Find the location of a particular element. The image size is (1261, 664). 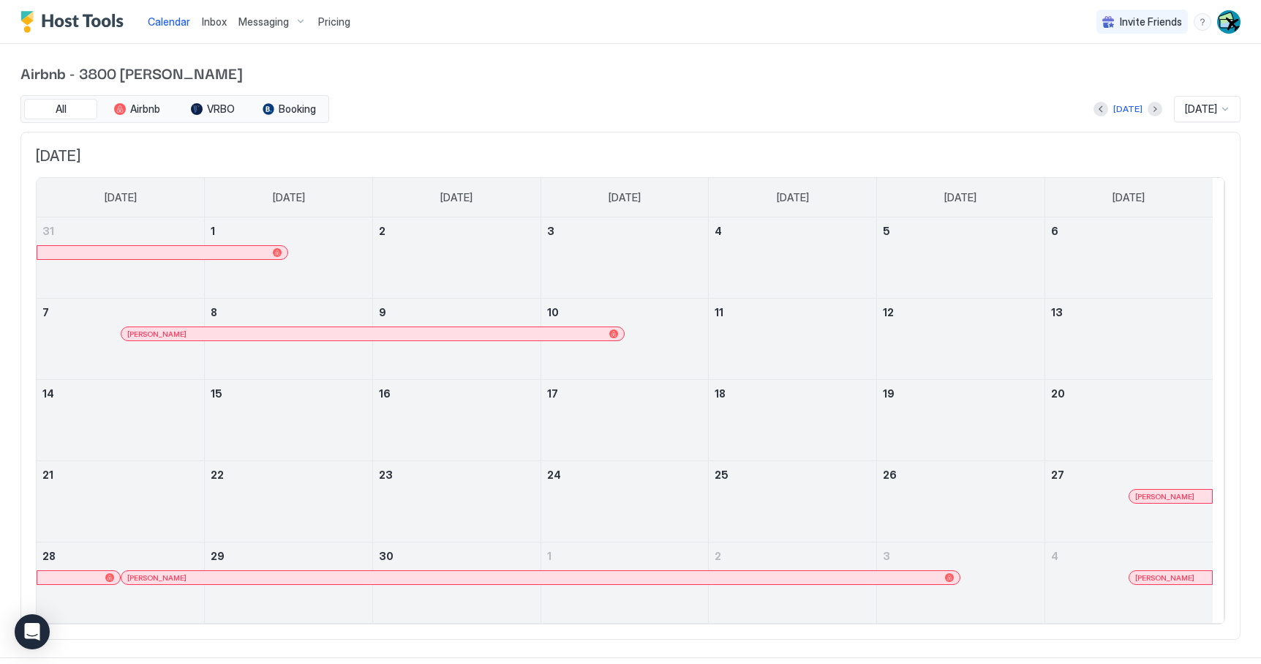

span: 26 is located at coordinates (890, 474).